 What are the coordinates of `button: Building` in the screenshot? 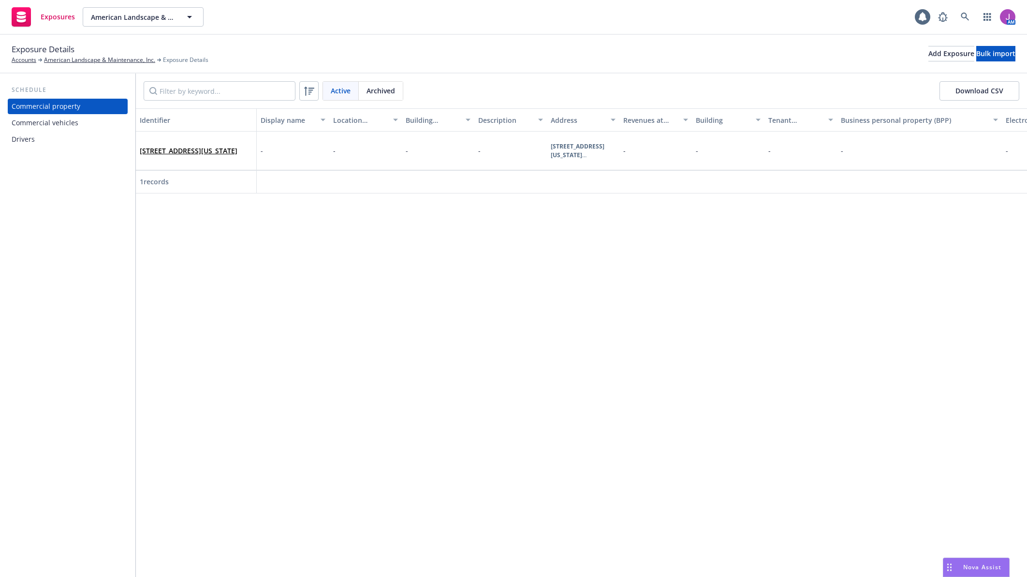 It's located at (728, 120).